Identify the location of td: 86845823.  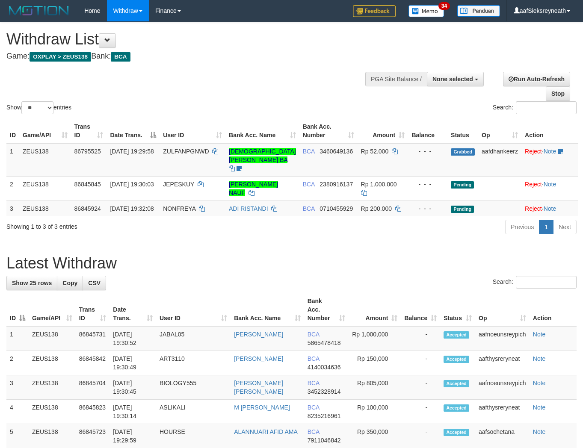
(93, 412).